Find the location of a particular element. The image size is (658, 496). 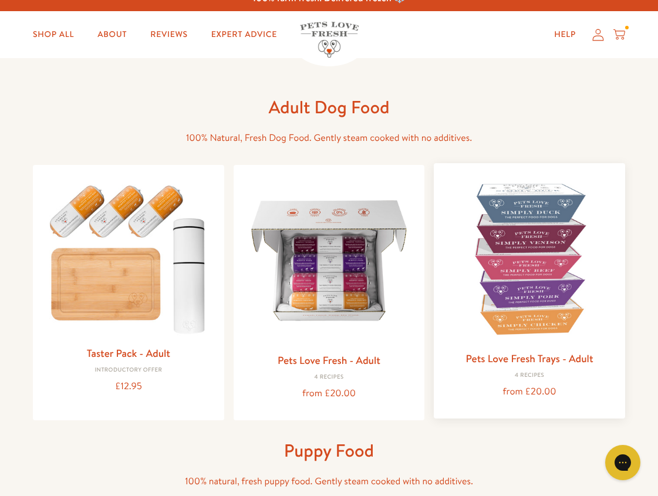

img: Taster Pack - Adult is located at coordinates (129, 257).